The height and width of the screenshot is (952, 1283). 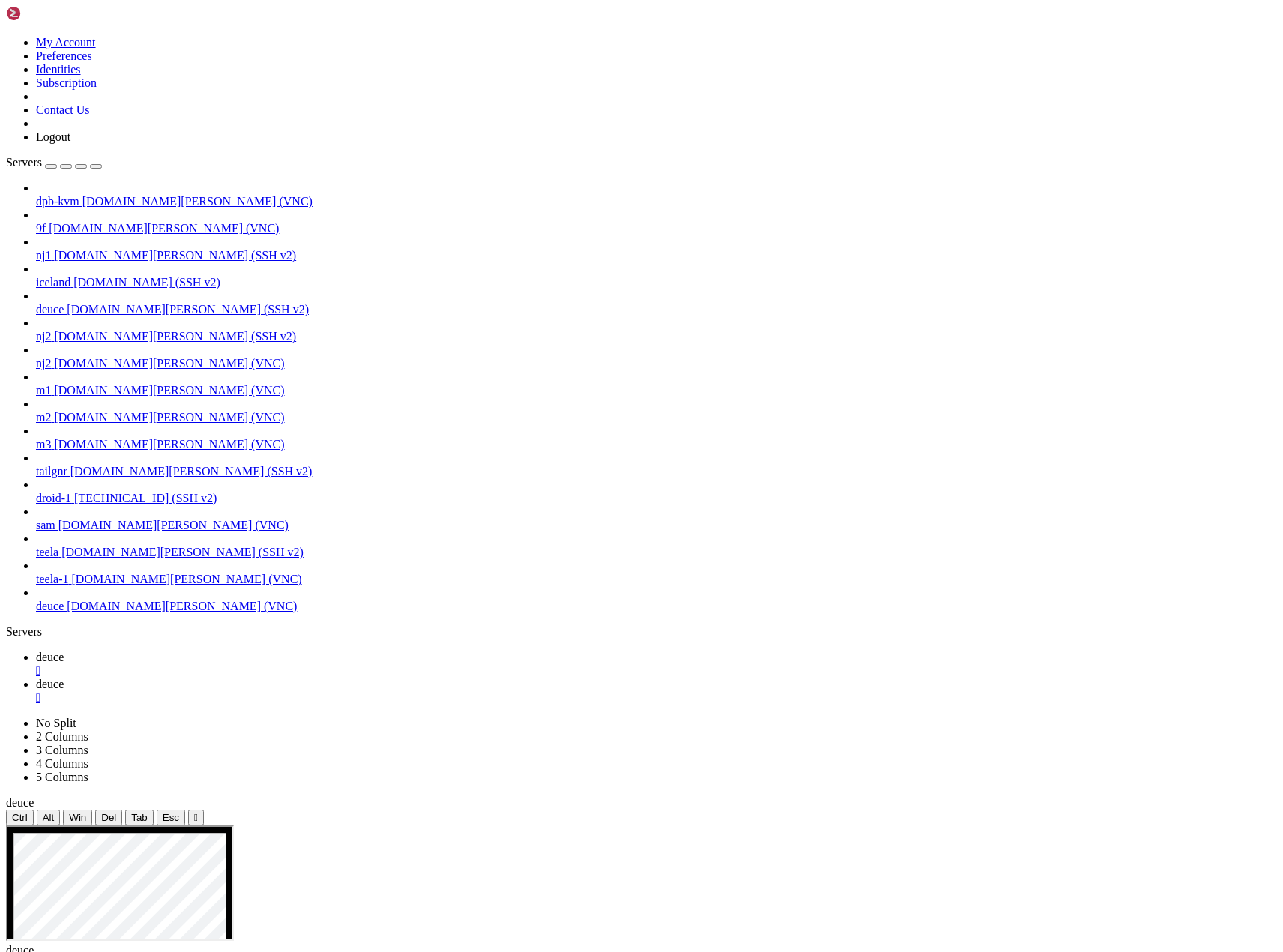 What do you see at coordinates (19, 817) in the screenshot?
I see `span: Ctrl` at bounding box center [19, 817].